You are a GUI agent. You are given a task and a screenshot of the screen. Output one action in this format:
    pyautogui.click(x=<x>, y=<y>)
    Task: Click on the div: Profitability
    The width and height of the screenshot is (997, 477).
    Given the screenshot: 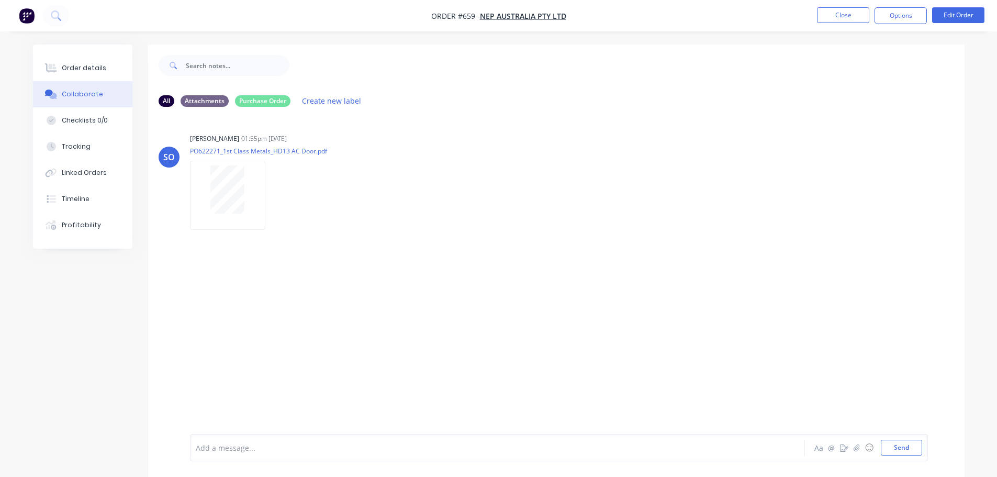 What is the action you would take?
    pyautogui.click(x=81, y=225)
    